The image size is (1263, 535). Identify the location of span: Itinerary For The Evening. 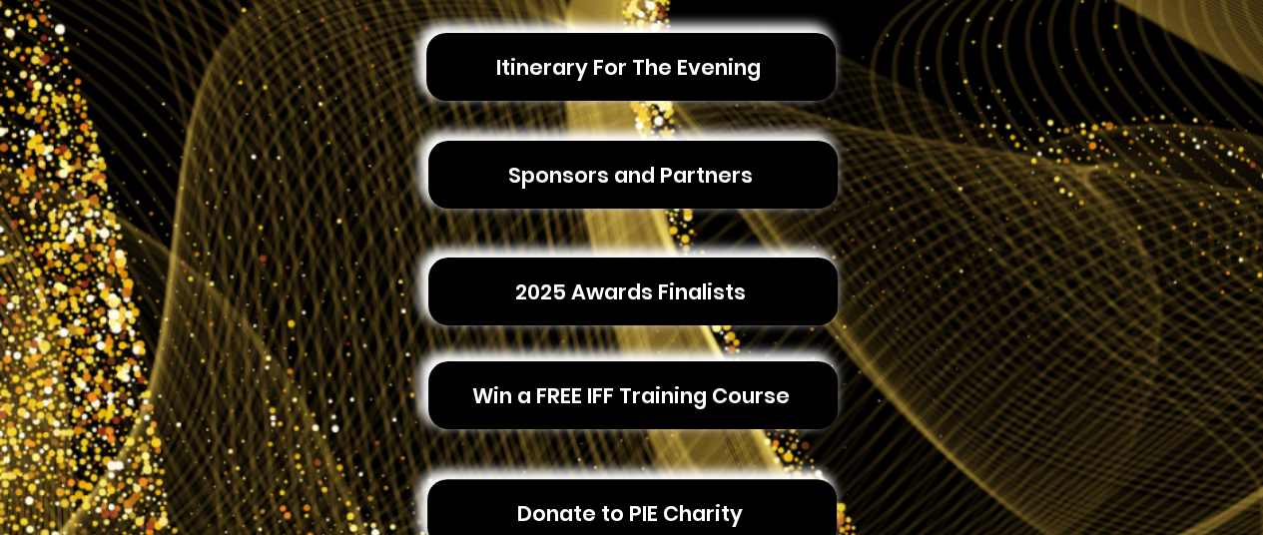
(628, 67).